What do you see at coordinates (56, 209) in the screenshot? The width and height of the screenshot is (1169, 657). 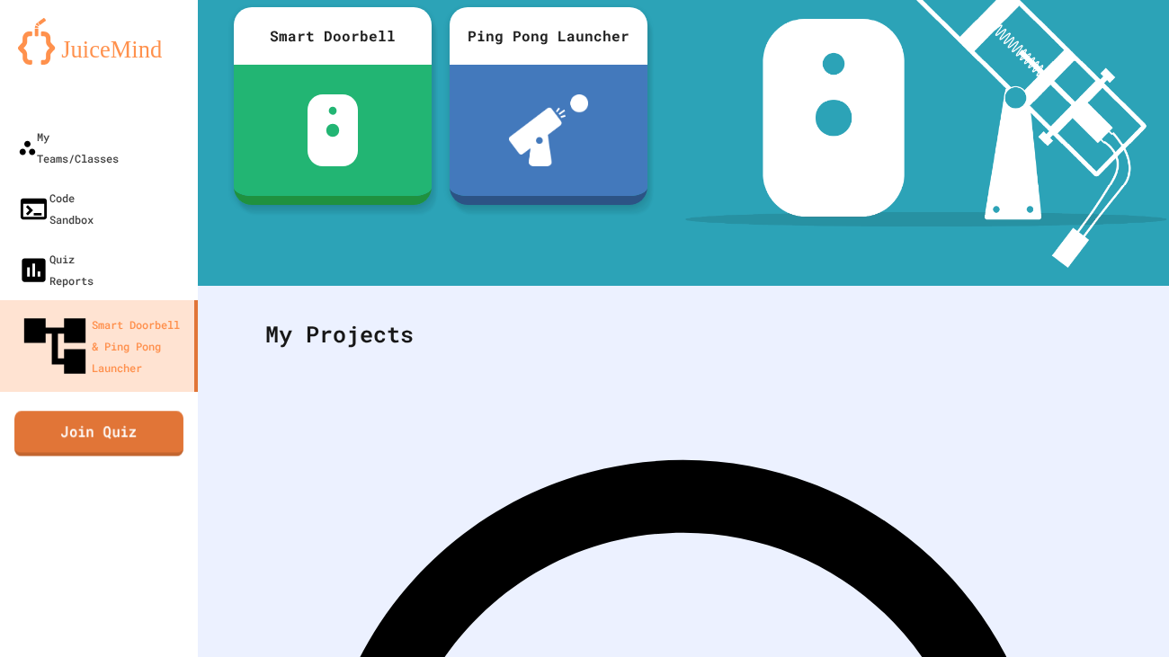 I see `div: Code Sandbox` at bounding box center [56, 209].